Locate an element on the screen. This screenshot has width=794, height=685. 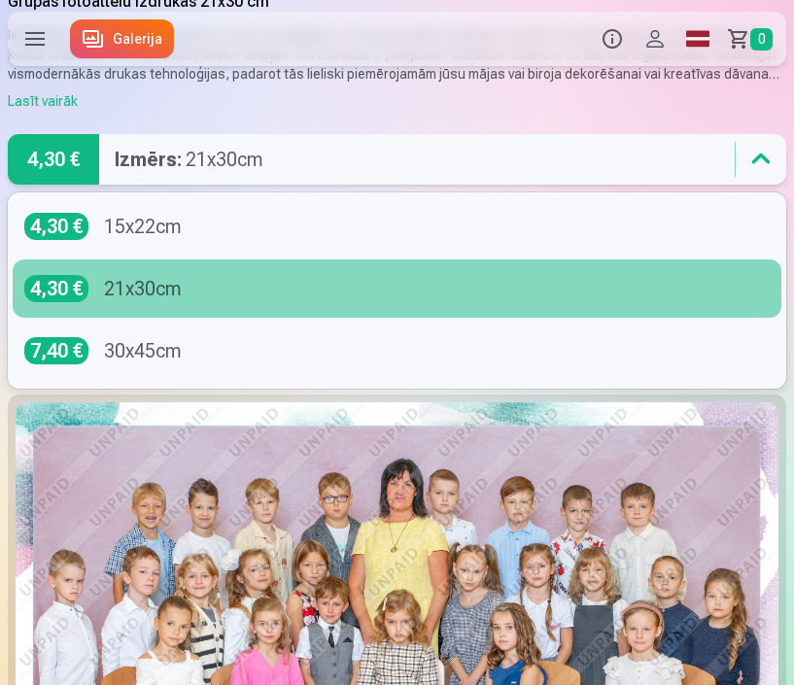
strong: Izmērs : is located at coordinates (148, 159).